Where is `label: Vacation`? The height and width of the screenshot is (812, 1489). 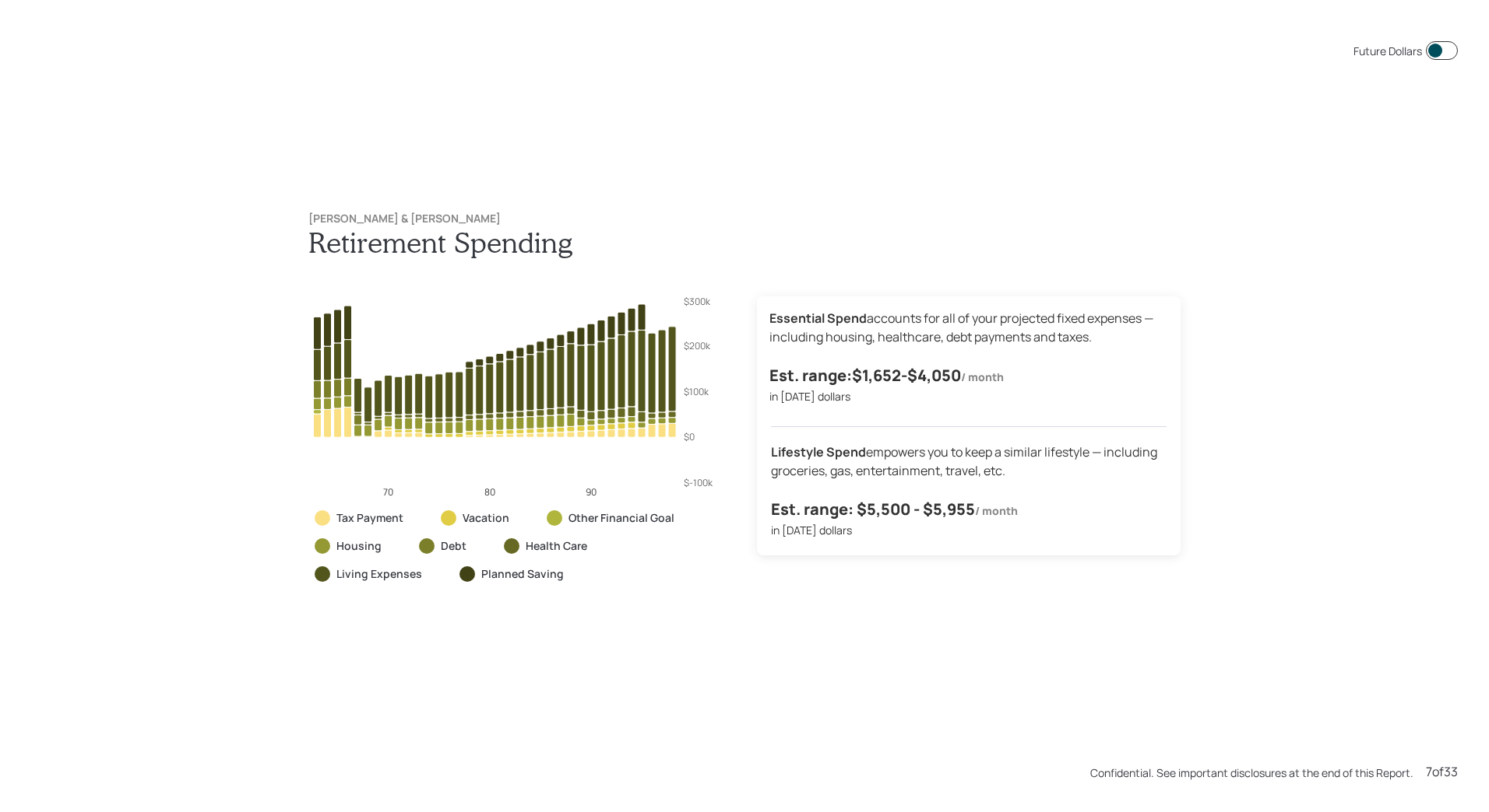
label: Vacation is located at coordinates (486, 518).